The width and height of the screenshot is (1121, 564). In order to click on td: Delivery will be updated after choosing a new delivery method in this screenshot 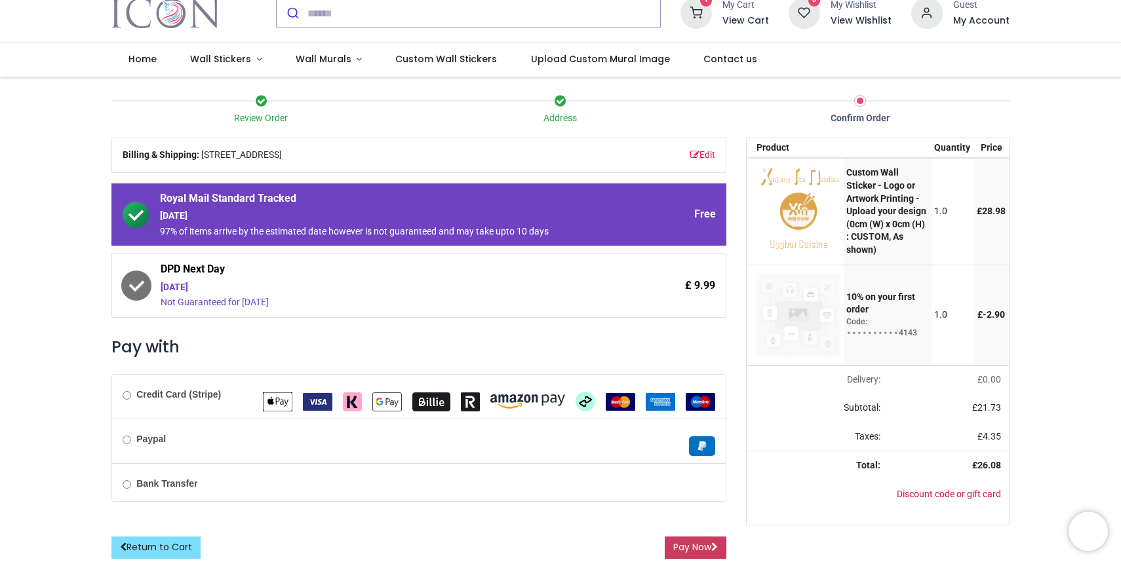, I will do `click(818, 380)`.